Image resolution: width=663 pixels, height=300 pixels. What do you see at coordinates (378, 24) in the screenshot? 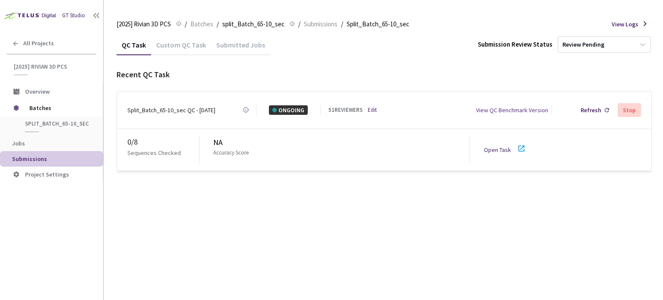
I see `span: Split_Batch_65-10_sec` at bounding box center [378, 24].